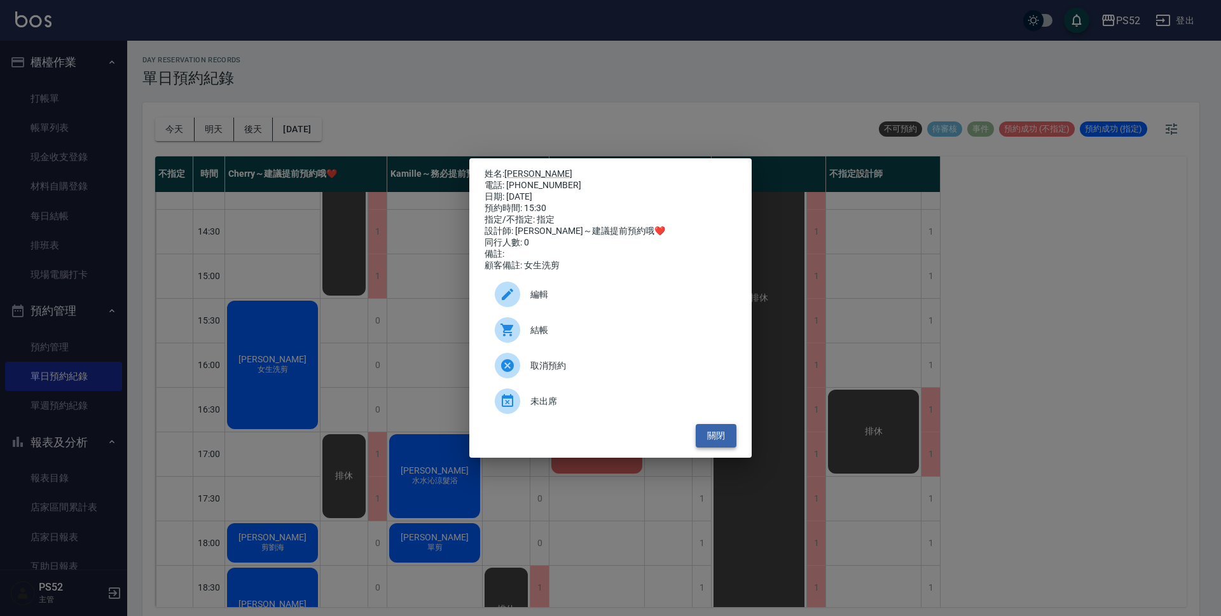  What do you see at coordinates (629, 366) in the screenshot?
I see `span: 取消預約` at bounding box center [629, 366].